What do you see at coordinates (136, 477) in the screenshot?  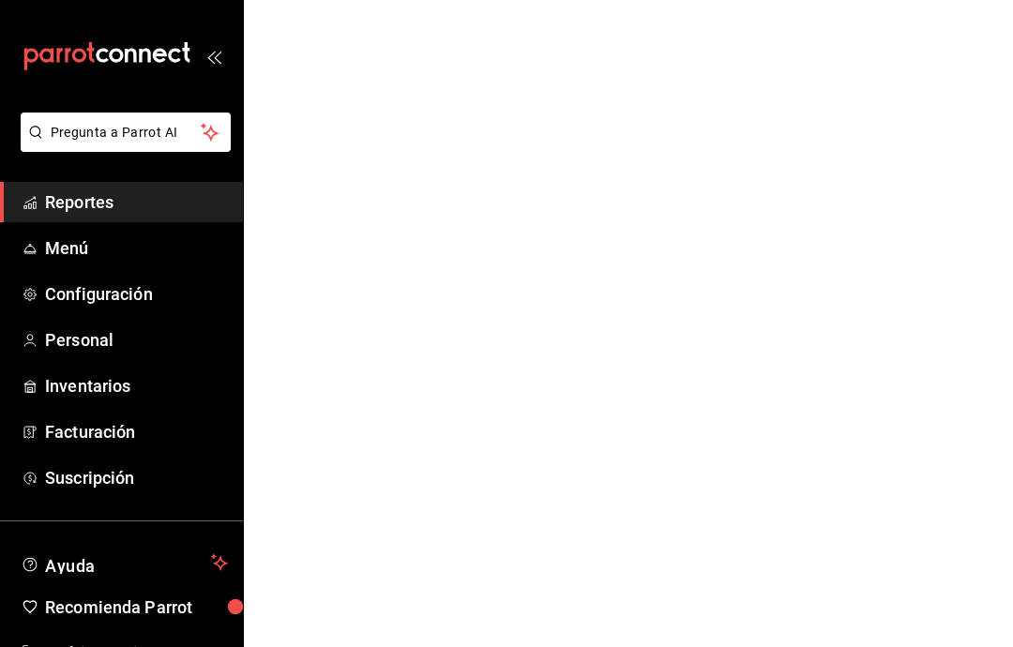 I see `span: Suscripción` at bounding box center [136, 477].